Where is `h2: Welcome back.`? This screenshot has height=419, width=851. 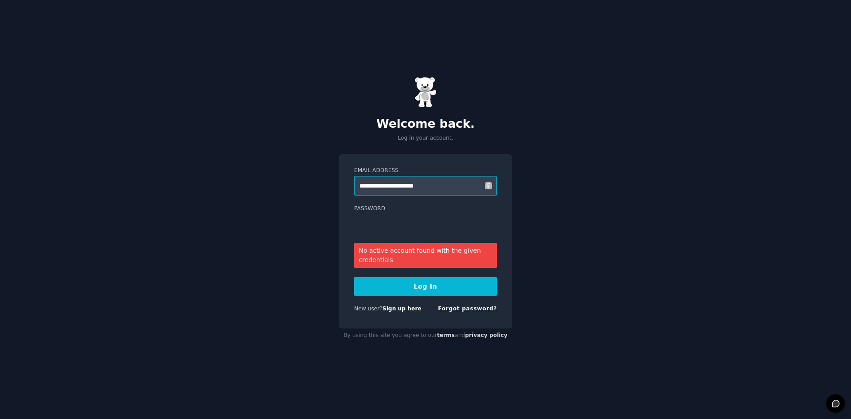
h2: Welcome back. is located at coordinates (426, 124).